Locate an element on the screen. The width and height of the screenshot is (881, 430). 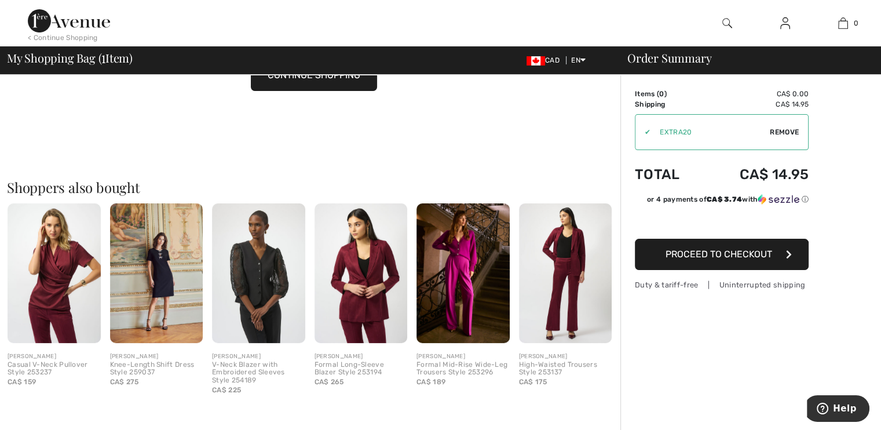
a: 0 is located at coordinates (843, 23).